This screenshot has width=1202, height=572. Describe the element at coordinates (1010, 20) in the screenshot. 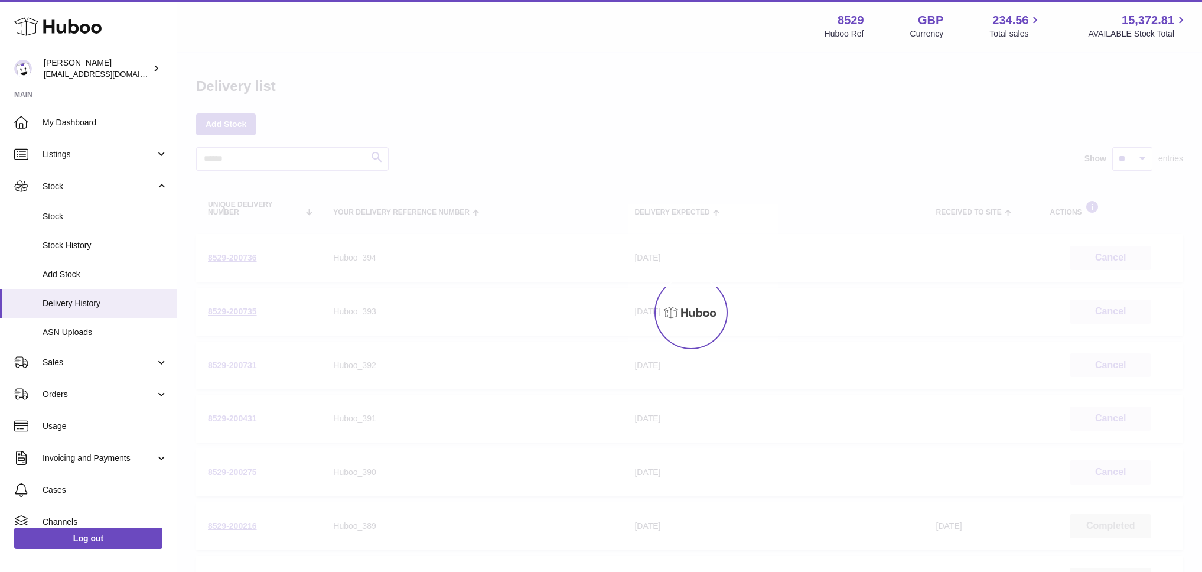

I see `span: 234.56` at that location.